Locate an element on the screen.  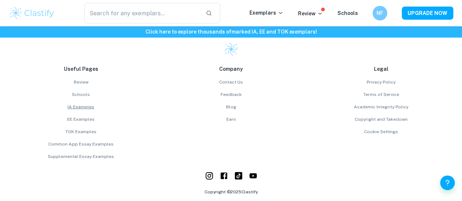
a: Contact Us is located at coordinates (231, 82).